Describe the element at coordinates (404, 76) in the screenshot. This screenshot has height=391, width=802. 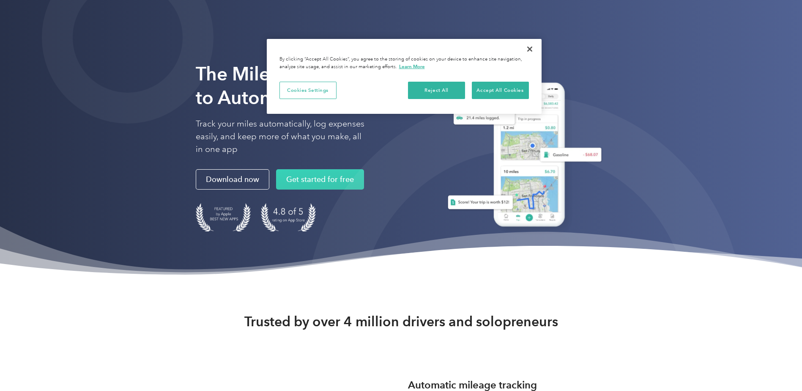
I see `div: Privacy` at that location.